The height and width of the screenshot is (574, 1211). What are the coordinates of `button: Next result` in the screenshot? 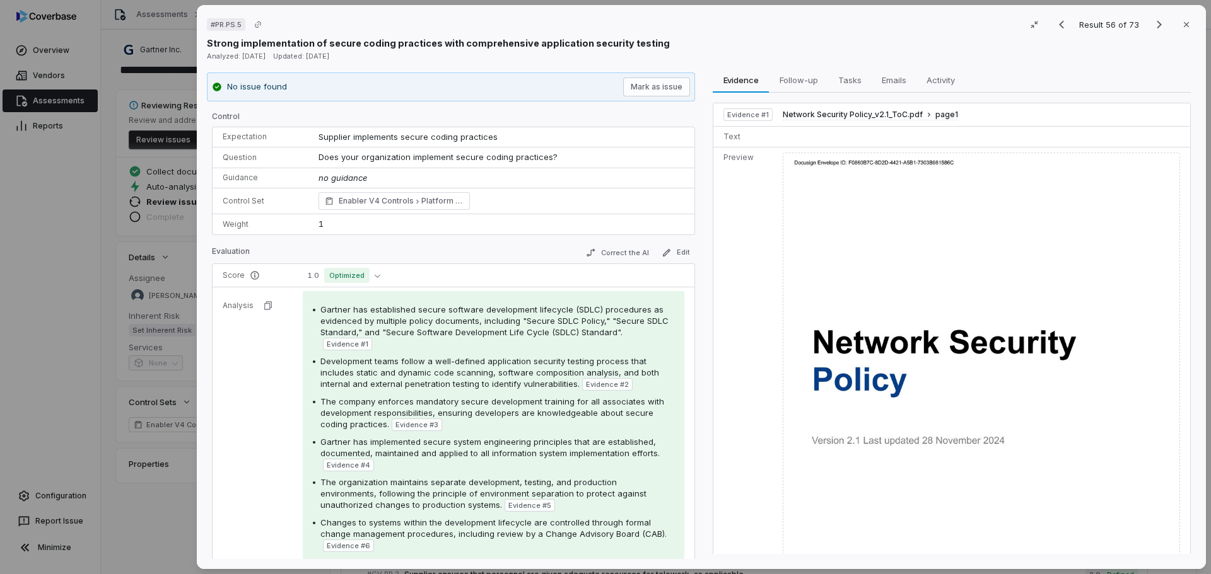 It's located at (1159, 25).